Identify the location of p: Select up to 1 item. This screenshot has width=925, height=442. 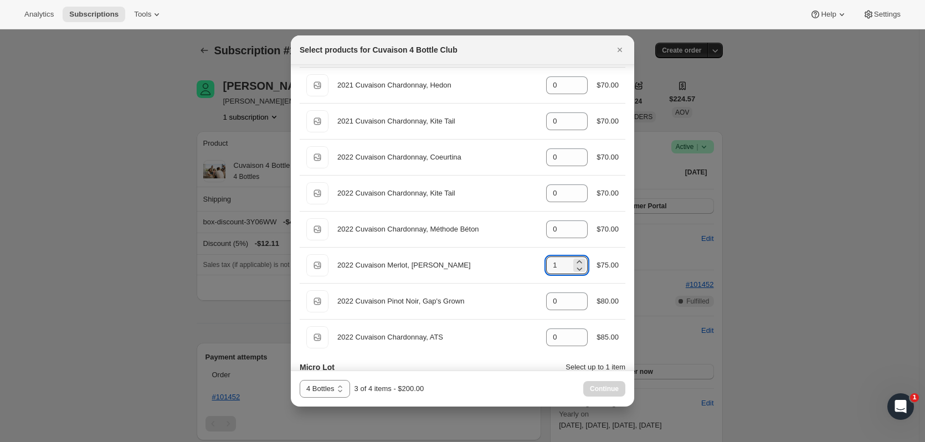
(595, 367).